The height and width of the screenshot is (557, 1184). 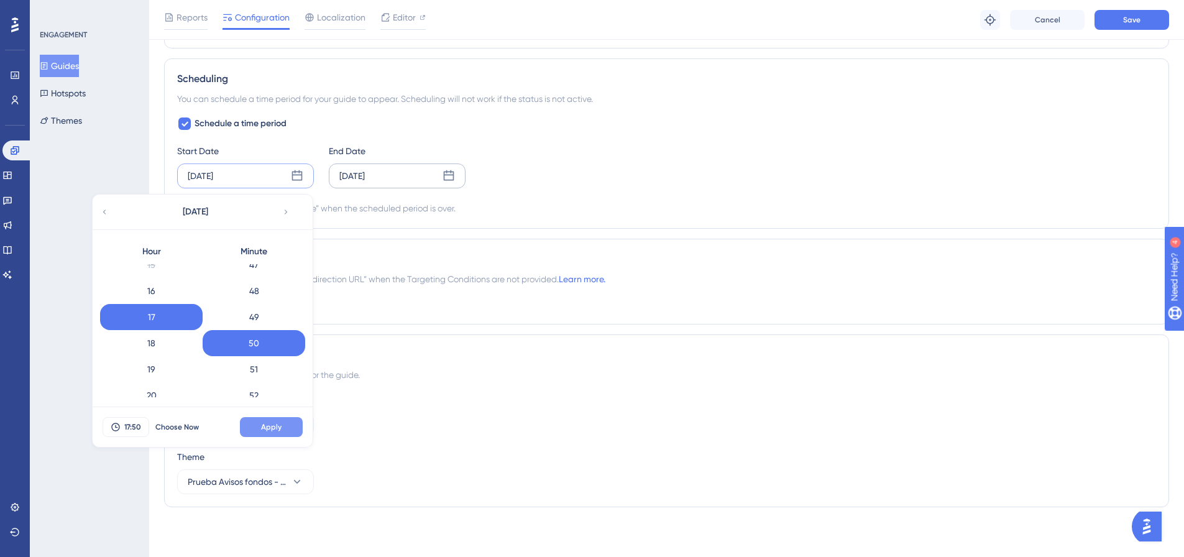 I want to click on div: Hour, so click(x=151, y=252).